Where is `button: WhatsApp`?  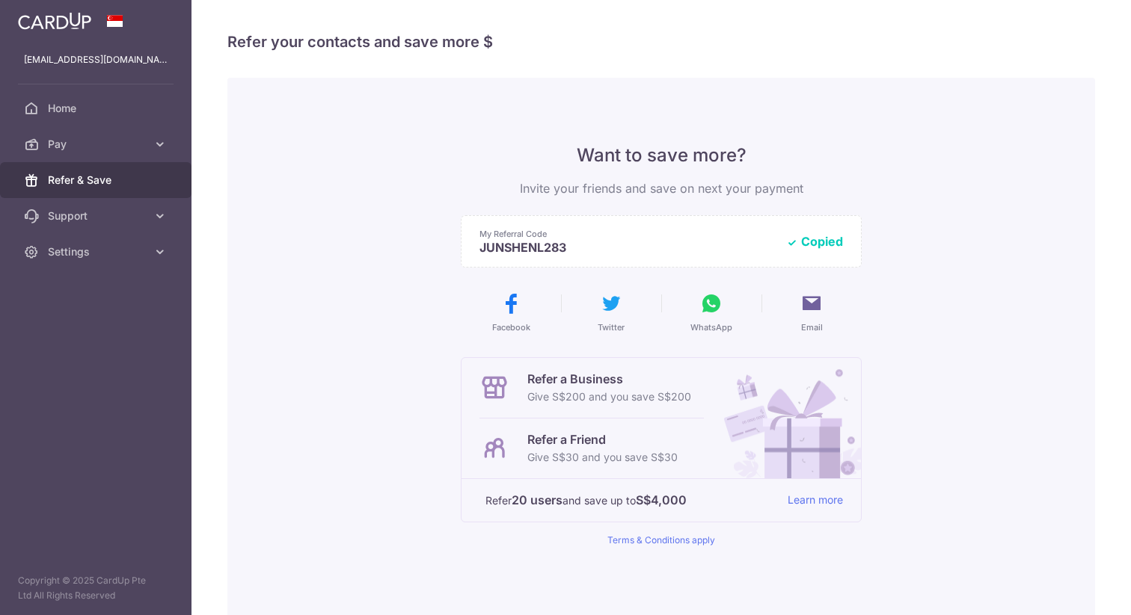
button: WhatsApp is located at coordinates (711, 313).